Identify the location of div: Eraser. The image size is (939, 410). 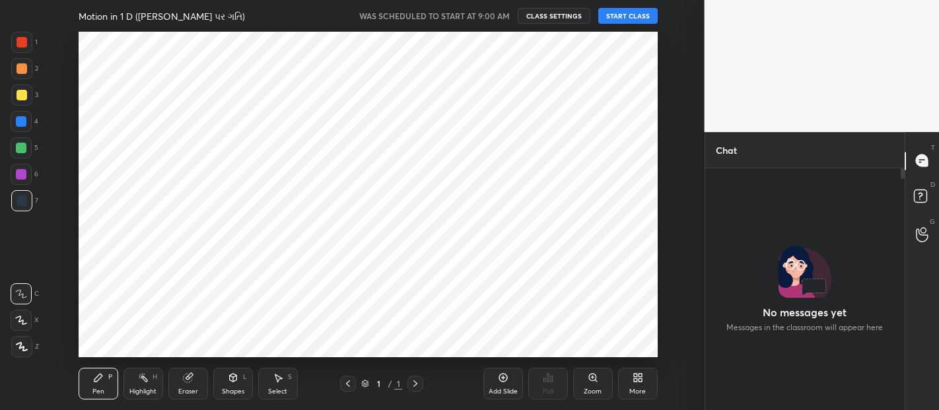
(188, 392).